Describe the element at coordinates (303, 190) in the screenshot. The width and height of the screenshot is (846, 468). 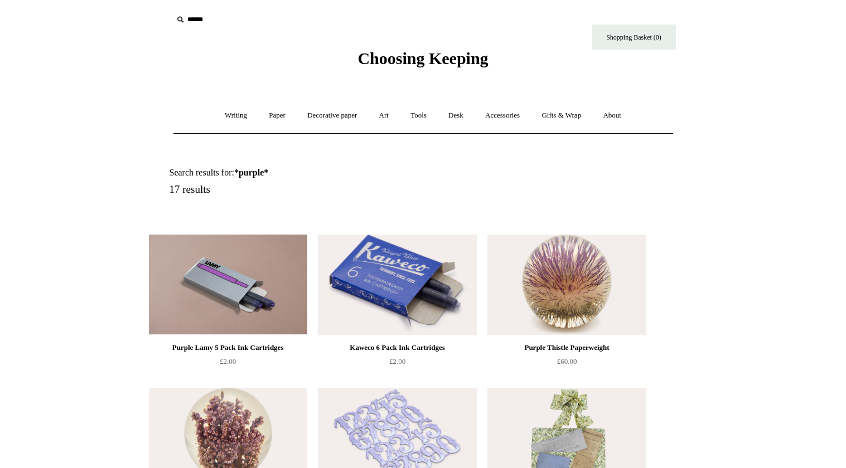
I see `h5: 17 results` at that location.